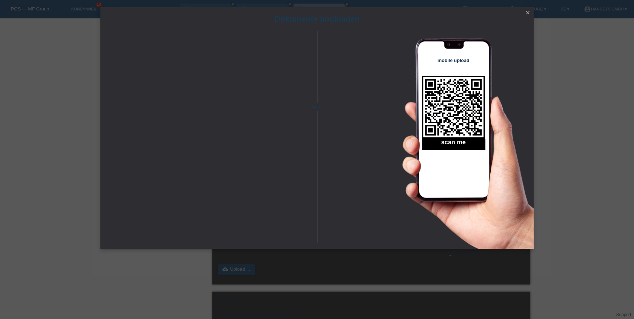 The image size is (634, 319). What do you see at coordinates (528, 13) in the screenshot?
I see `a: close` at bounding box center [528, 13].